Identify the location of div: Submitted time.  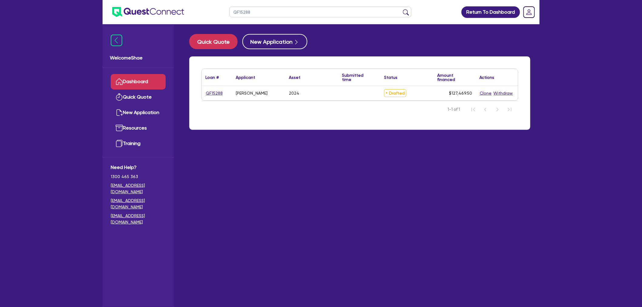
(357, 77).